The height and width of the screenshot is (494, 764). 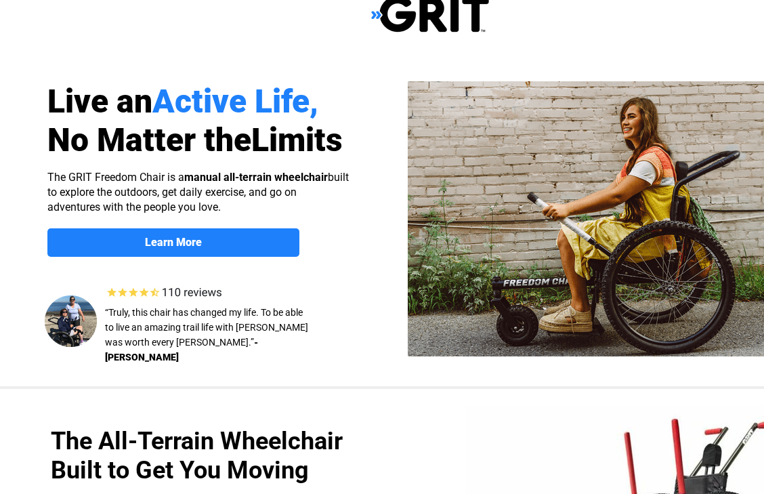 What do you see at coordinates (297, 139) in the screenshot?
I see `span: Limits` at bounding box center [297, 139].